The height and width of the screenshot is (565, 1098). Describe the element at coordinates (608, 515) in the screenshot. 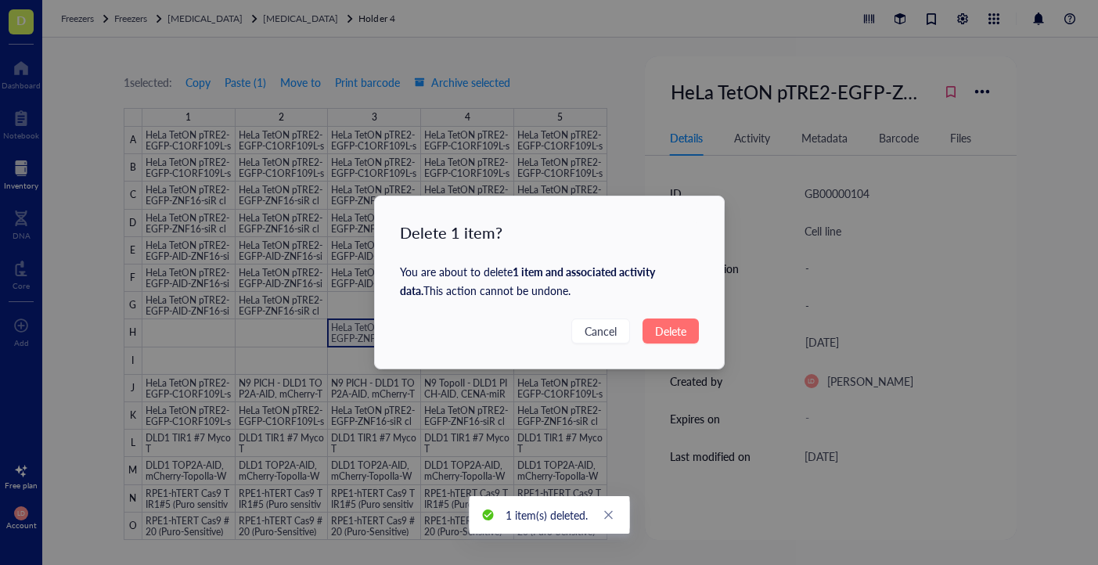

I see `span: close` at that location.